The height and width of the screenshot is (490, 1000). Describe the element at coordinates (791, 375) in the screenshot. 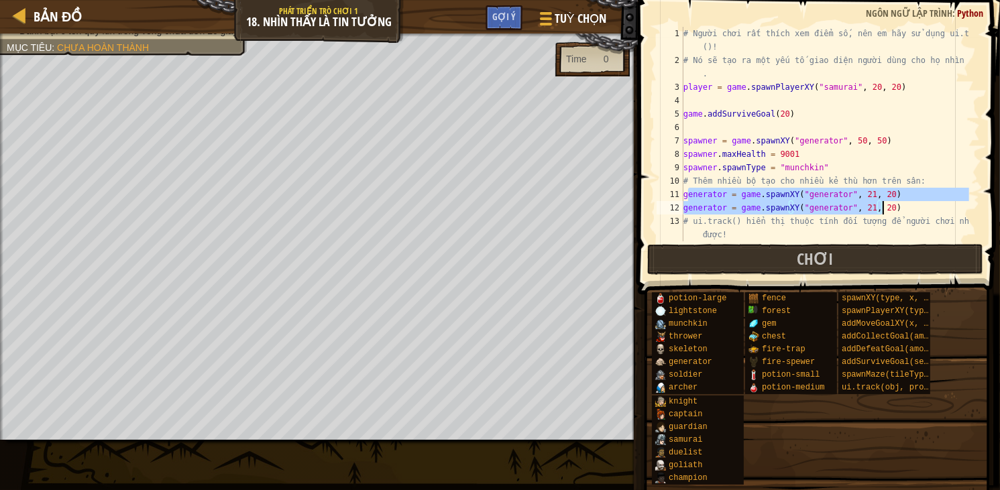

I see `span: potion-small` at that location.